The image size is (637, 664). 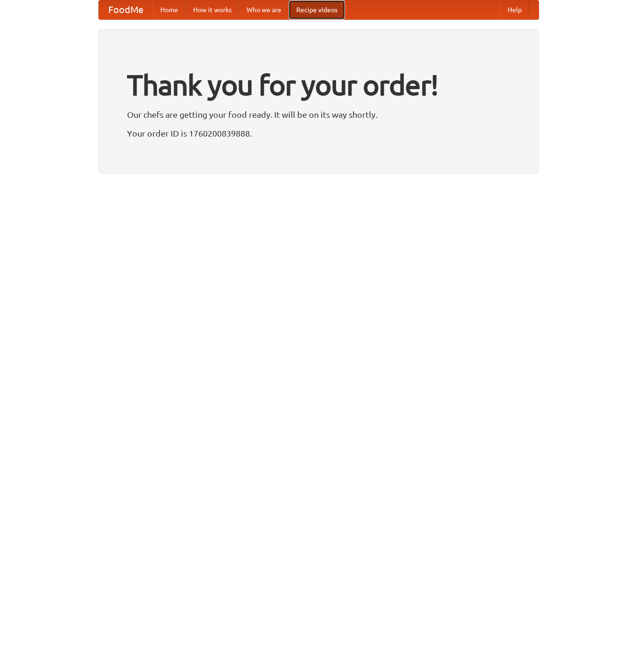 What do you see at coordinates (319, 114) in the screenshot?
I see `p: Our chefs are getting your food ready. It will be on its way shortly.` at bounding box center [319, 114].